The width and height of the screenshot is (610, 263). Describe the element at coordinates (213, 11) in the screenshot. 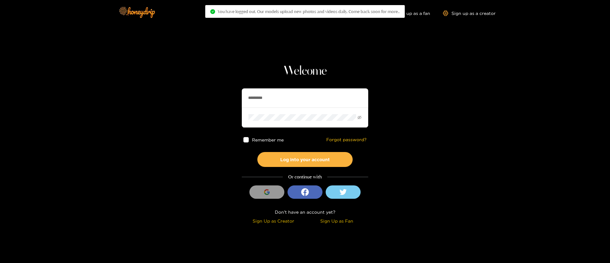

I see `span: check-circle` at that location.